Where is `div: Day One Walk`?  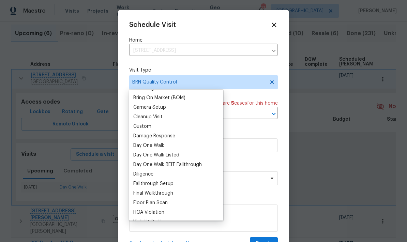 div: Day One Walk is located at coordinates (148, 145).